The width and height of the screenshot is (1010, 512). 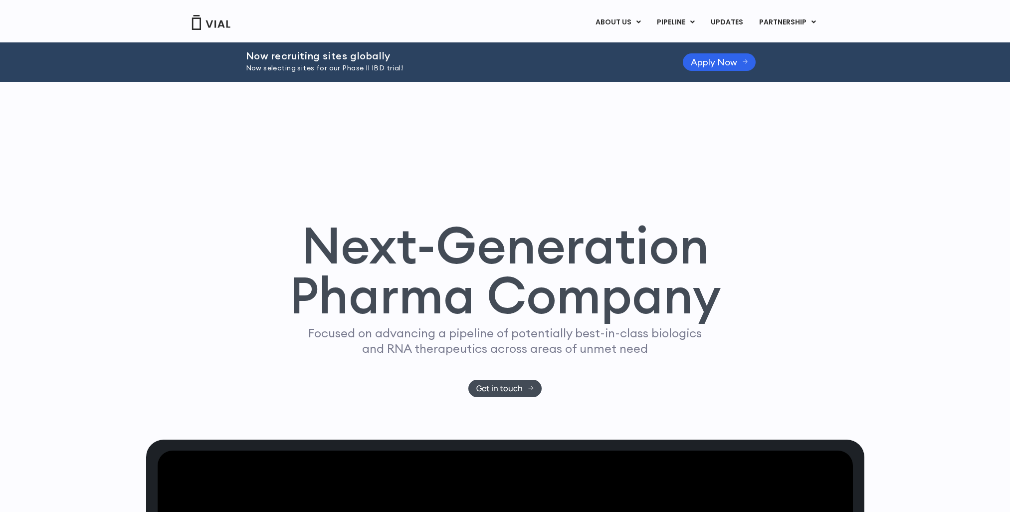 I want to click on a: PARTNERSHIPMenu Toggle, so click(x=788, y=22).